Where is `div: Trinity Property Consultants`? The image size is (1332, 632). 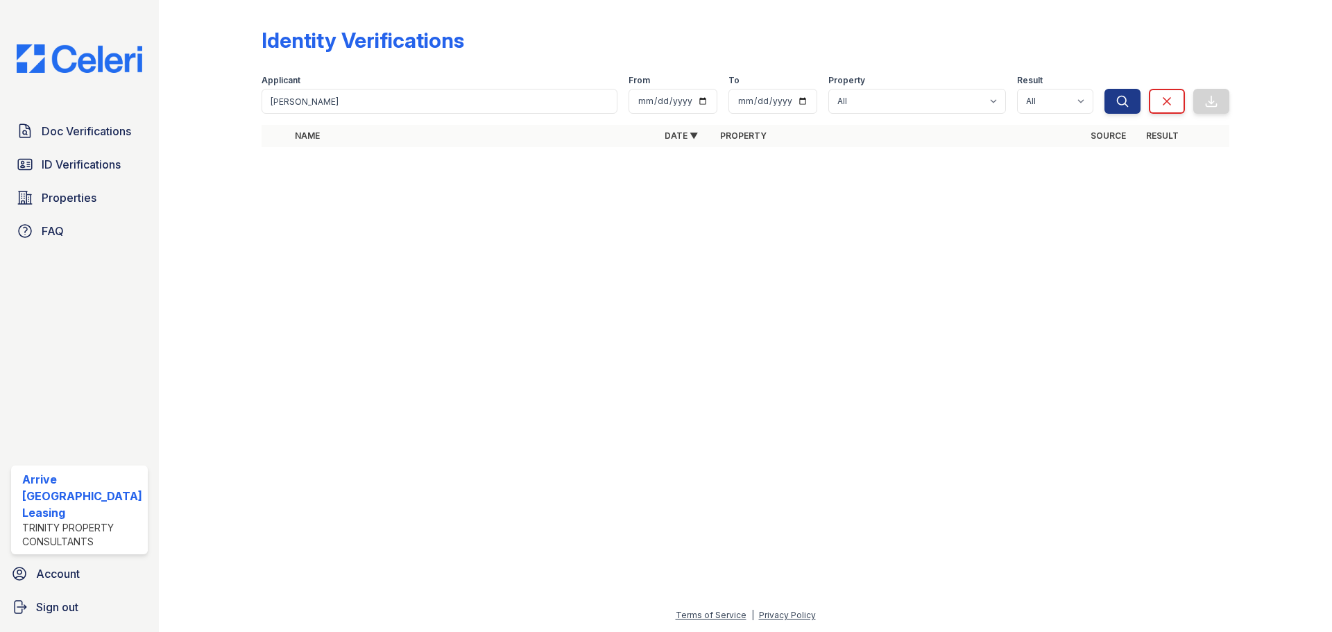 div: Trinity Property Consultants is located at coordinates (82, 535).